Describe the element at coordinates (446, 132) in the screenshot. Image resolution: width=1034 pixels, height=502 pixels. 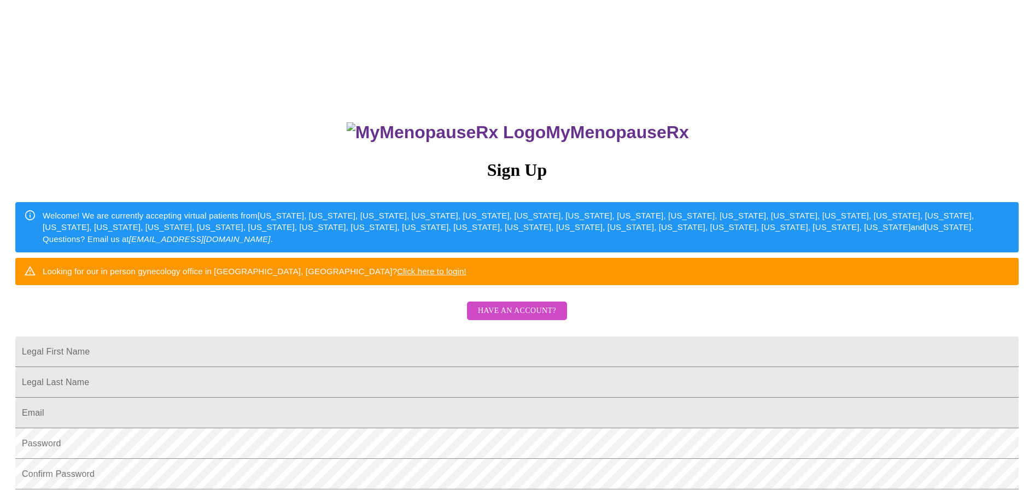
I see `img: MyMenopauseRx Logo` at that location.